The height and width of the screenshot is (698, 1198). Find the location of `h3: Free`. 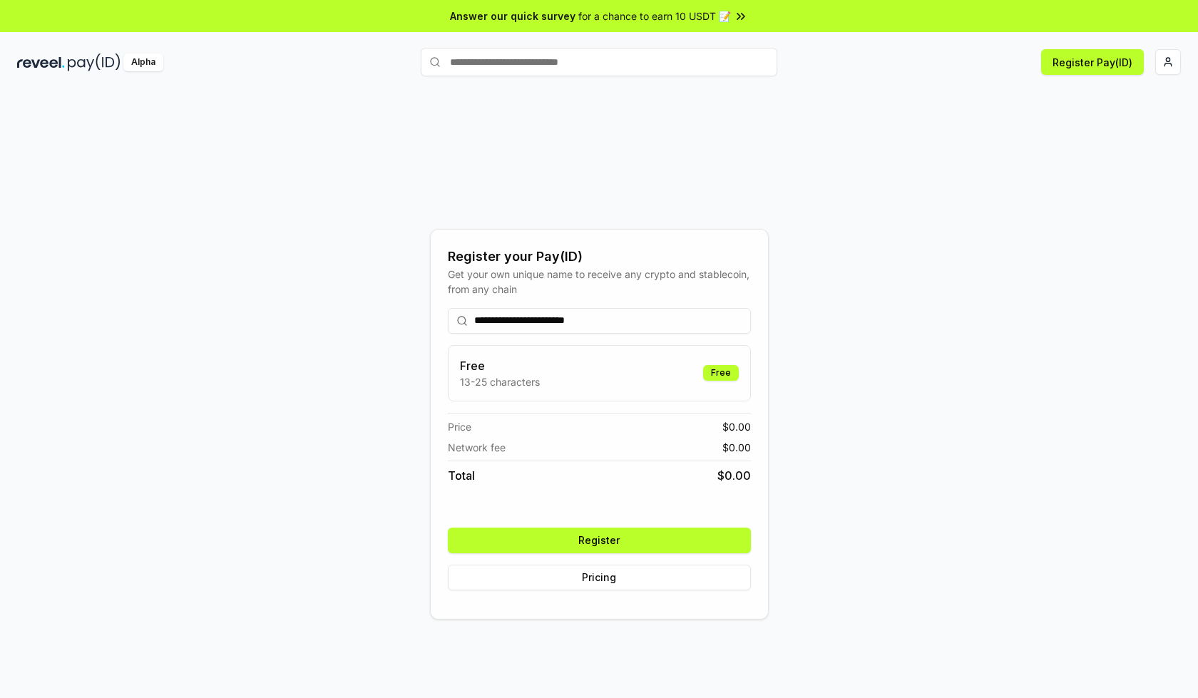

h3: Free is located at coordinates (500, 366).